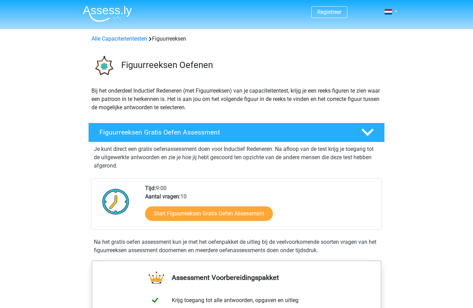  Describe the element at coordinates (237, 157) in the screenshot. I see `p: Je kunt direct een gratis oefenassessment doen voor Inductief Redeneren. Na afloop van de test kr...` at that location.